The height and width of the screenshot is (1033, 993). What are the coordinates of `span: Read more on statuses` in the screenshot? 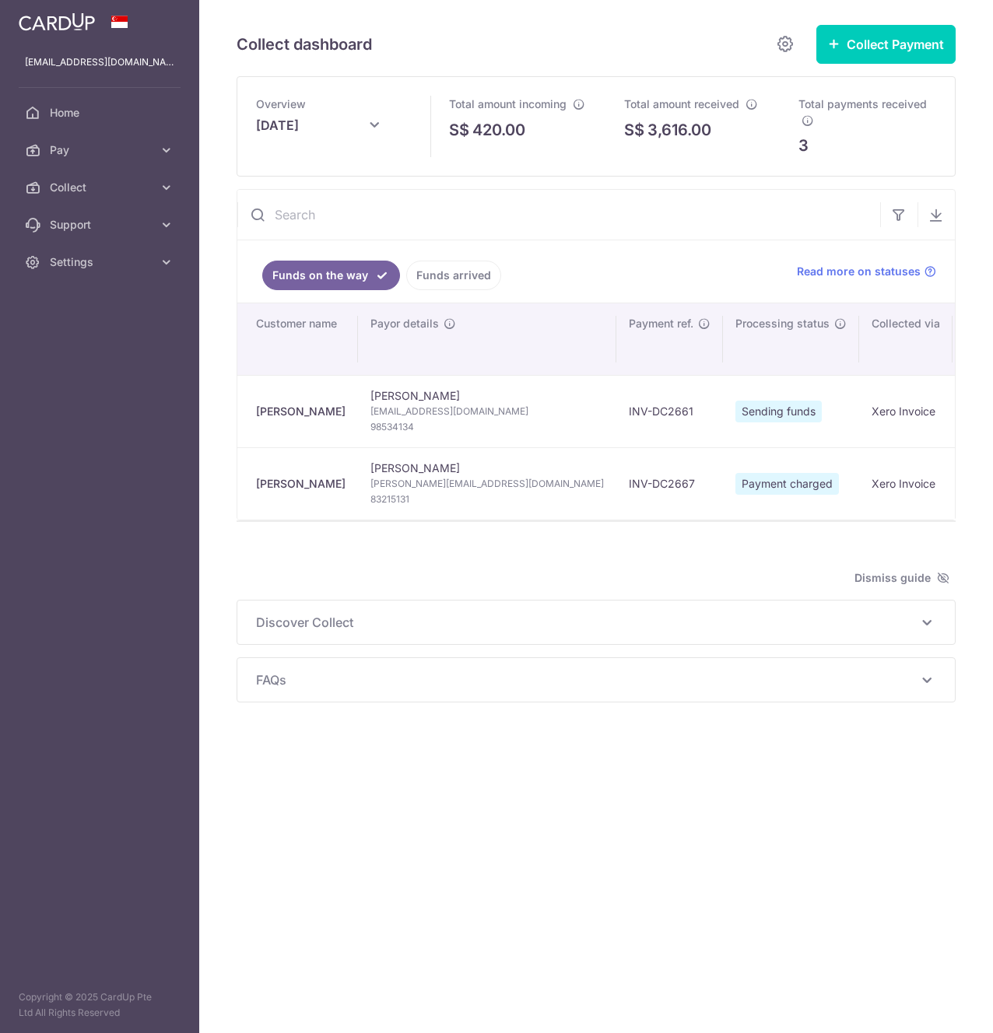 It's located at (858, 272).